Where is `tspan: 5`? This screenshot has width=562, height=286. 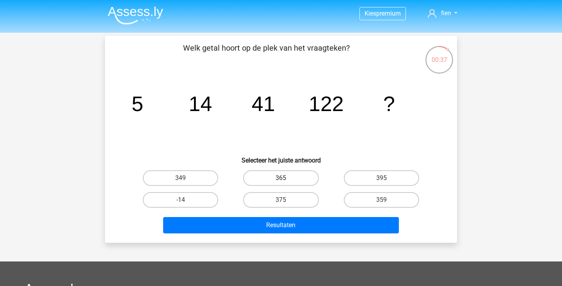
tspan: 5 is located at coordinates (137, 104).